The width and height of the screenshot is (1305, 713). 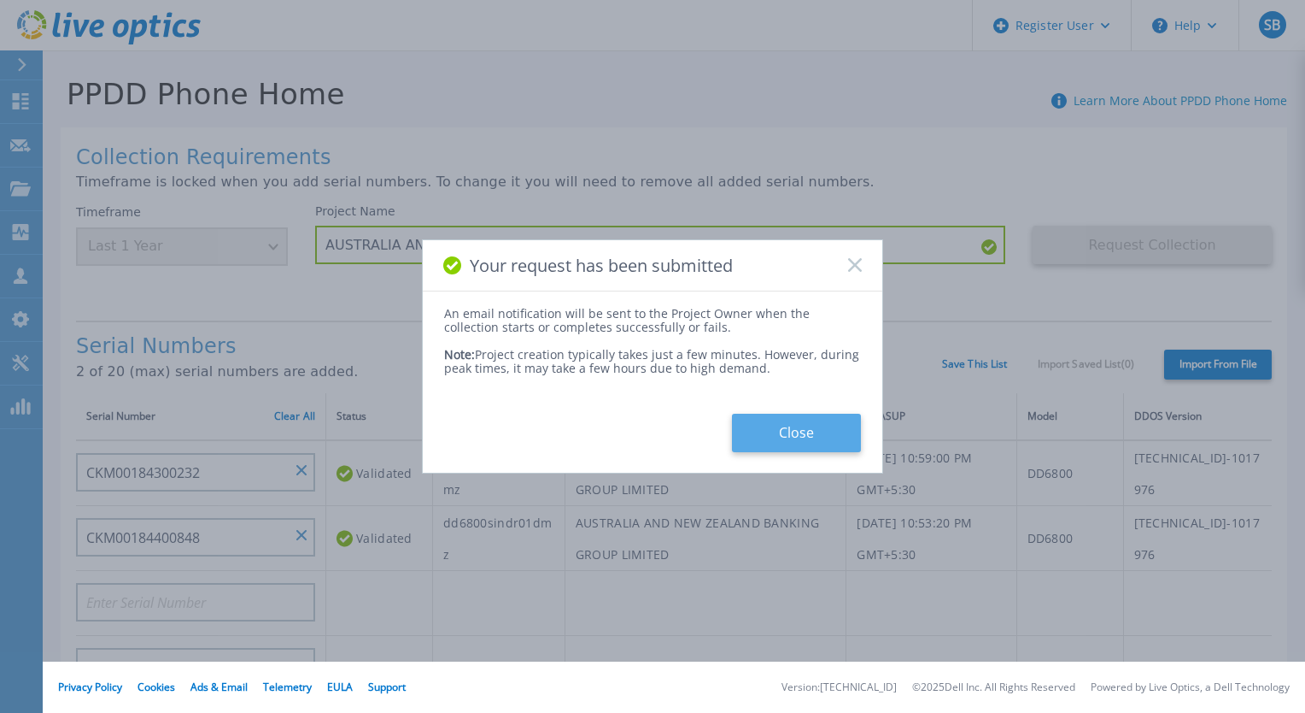 What do you see at coordinates (340, 686) in the screenshot?
I see `a: EULA` at bounding box center [340, 686].